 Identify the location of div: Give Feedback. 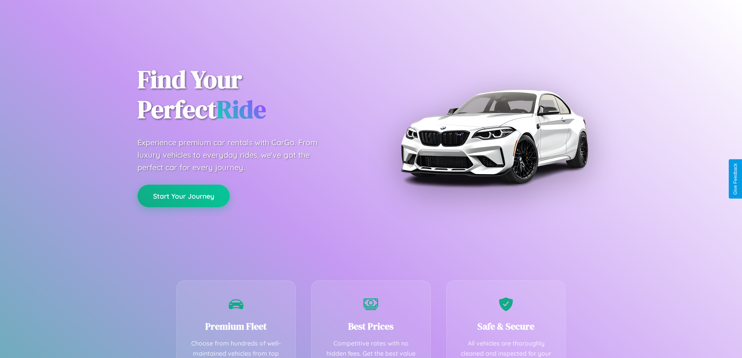
(736, 179).